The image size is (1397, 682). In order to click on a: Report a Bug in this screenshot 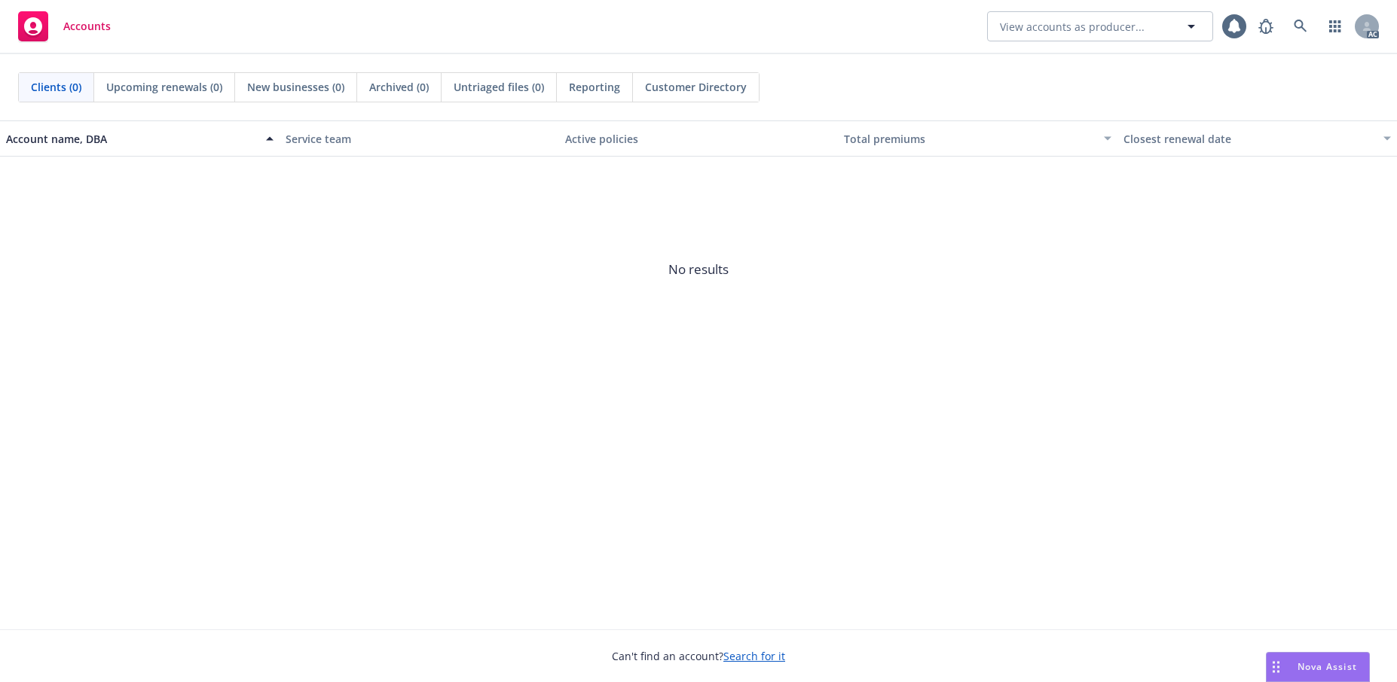, I will do `click(1266, 26)`.